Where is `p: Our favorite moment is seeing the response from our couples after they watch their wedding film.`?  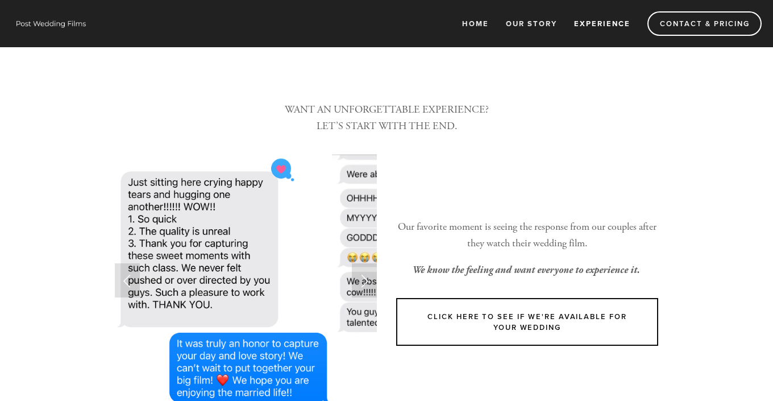
p: Our favorite moment is seeing the response from our couples after they watch their wedding film. is located at coordinates (527, 235).